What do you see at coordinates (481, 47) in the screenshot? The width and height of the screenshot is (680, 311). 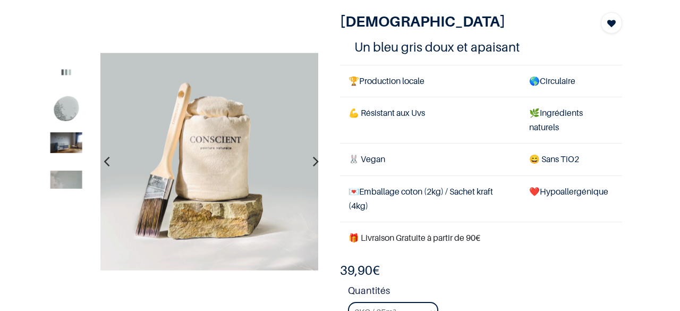 I see `h4: Un bleu gris doux et apaisant` at bounding box center [481, 47].